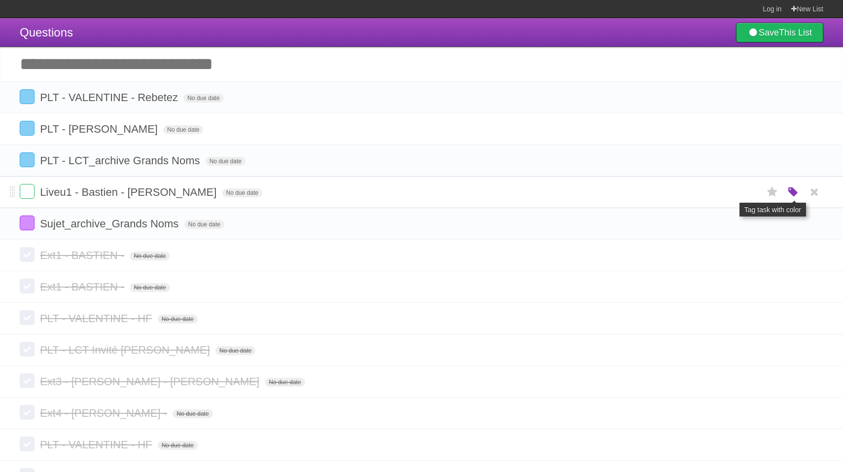 The width and height of the screenshot is (843, 472). What do you see at coordinates (110, 223) in the screenshot?
I see `span: Sujet_archive_Grands Noms` at bounding box center [110, 223].